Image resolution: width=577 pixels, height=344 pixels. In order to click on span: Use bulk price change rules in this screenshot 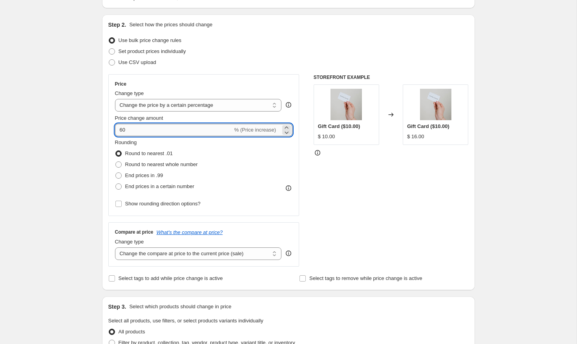, I will do `click(150, 40)`.